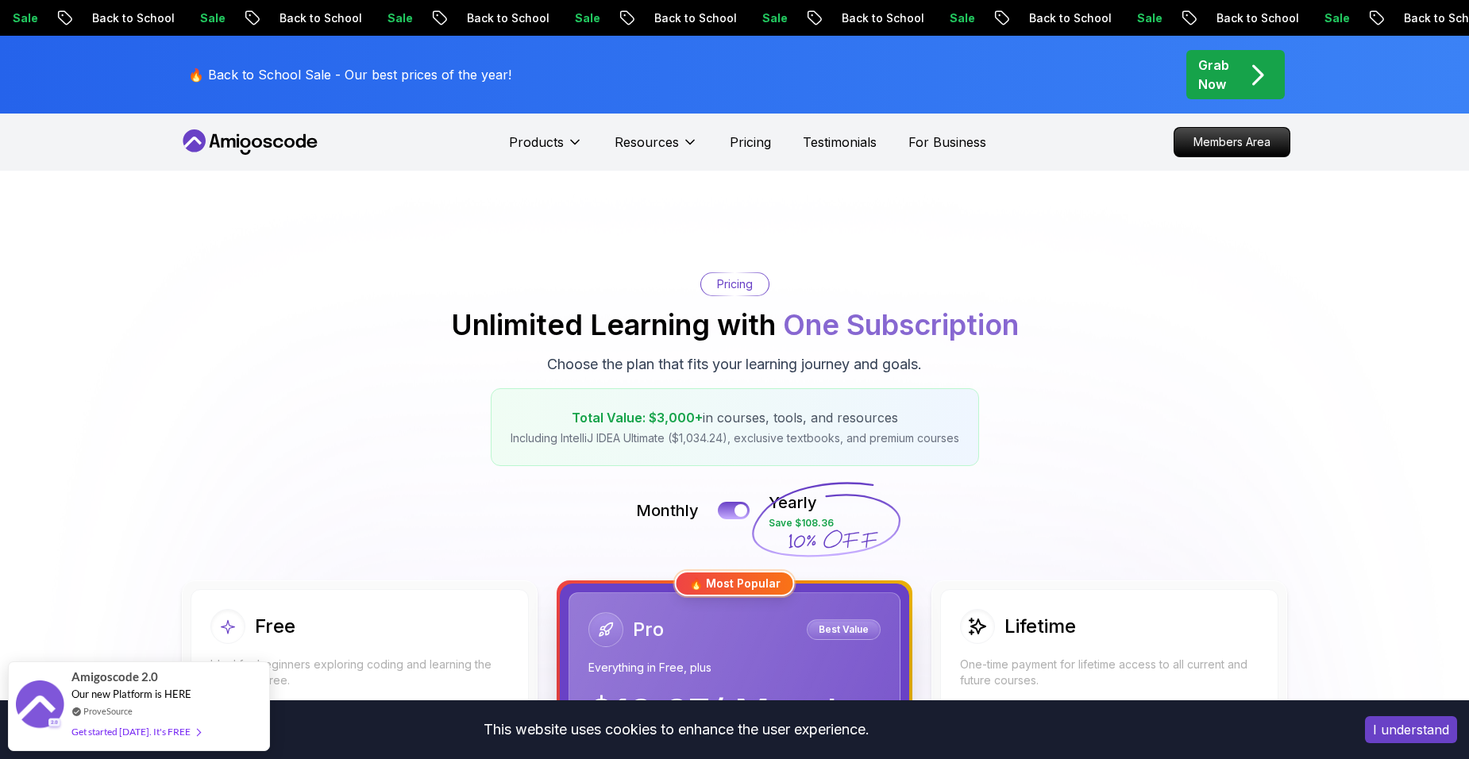 The height and width of the screenshot is (759, 1469). I want to click on h2: Unlimited Learning with, so click(734, 325).